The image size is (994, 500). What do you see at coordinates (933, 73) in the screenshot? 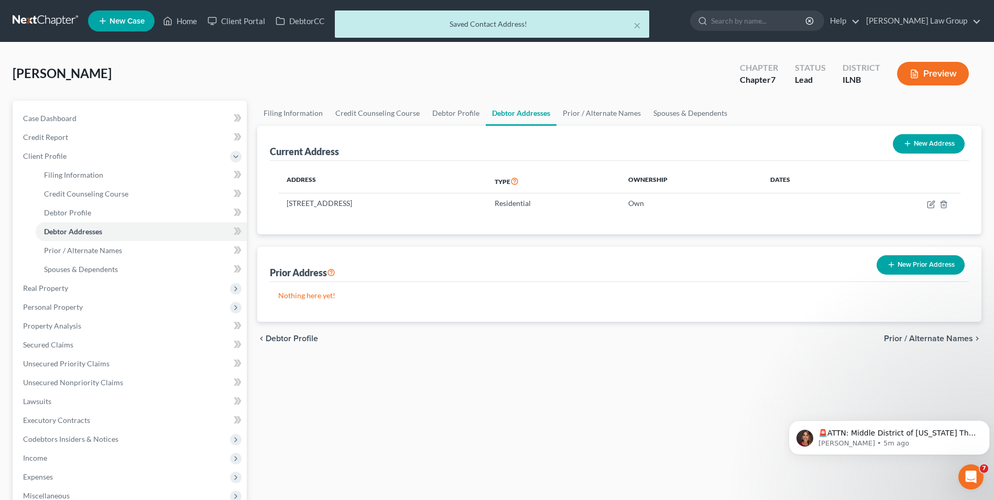
I see `button: Preview` at bounding box center [933, 73].